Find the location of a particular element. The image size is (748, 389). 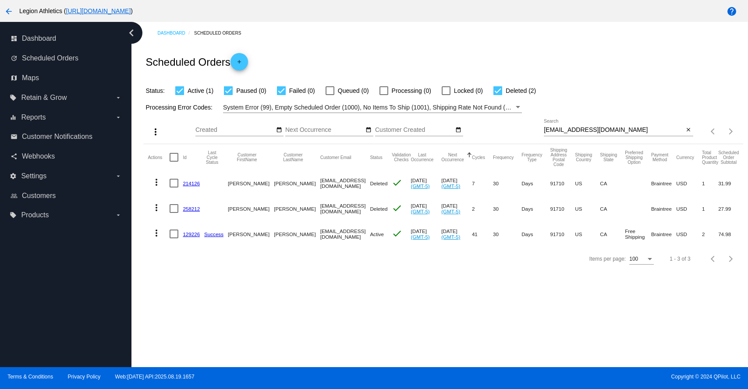

button: Change sorting for CurrencyIso is located at coordinates (684, 157).